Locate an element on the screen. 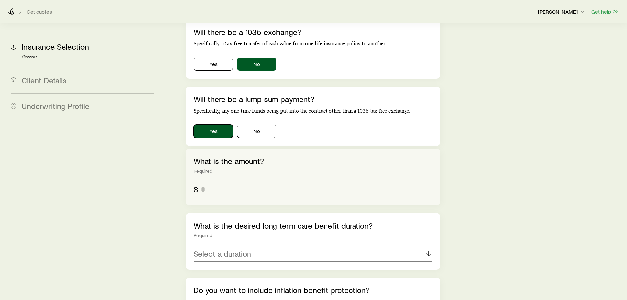  p: Will there be a lump sum payment? is located at coordinates (313, 99).